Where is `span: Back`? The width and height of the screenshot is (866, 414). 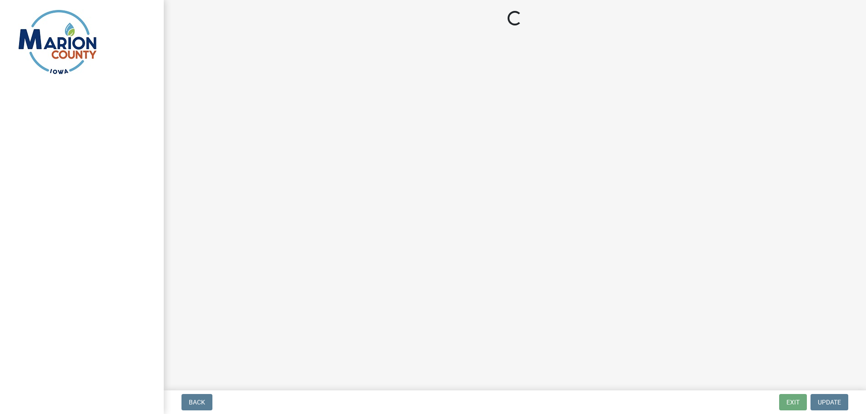 span: Back is located at coordinates (197, 403).